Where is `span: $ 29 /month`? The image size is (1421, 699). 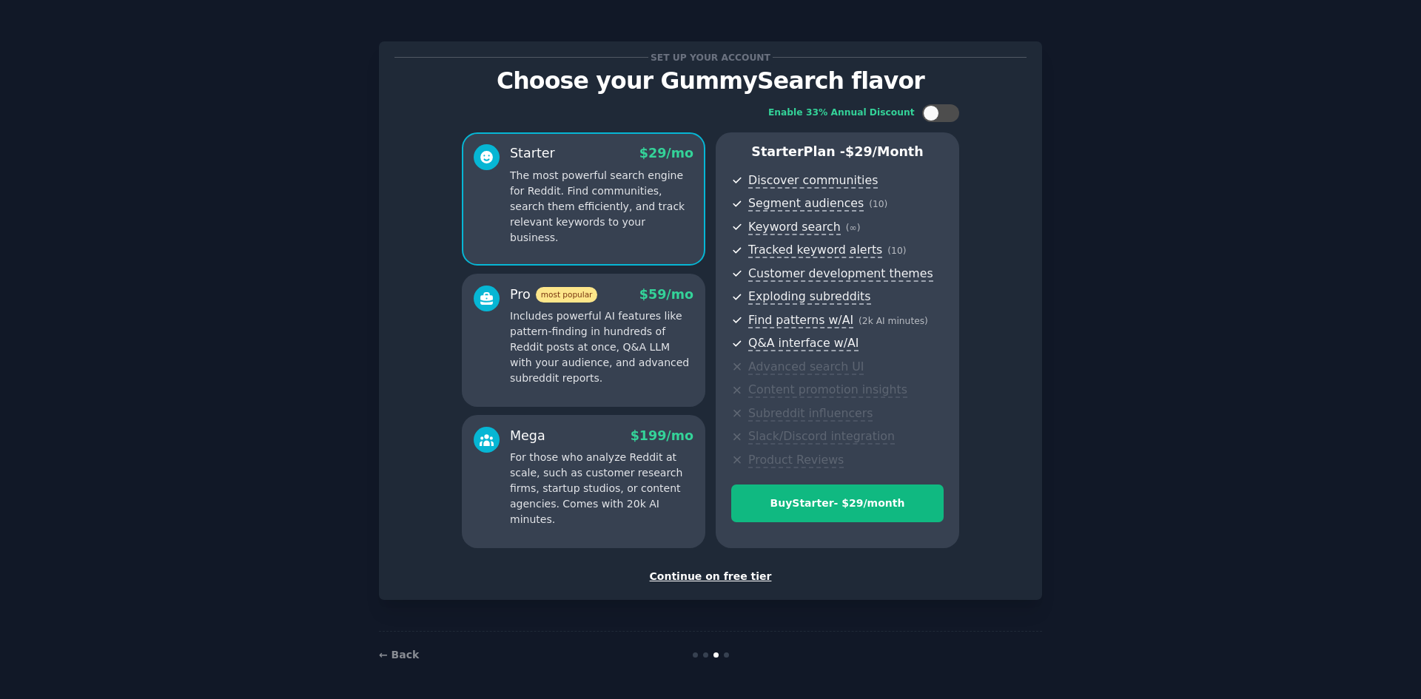
span: $ 29 /month is located at coordinates (884, 152).